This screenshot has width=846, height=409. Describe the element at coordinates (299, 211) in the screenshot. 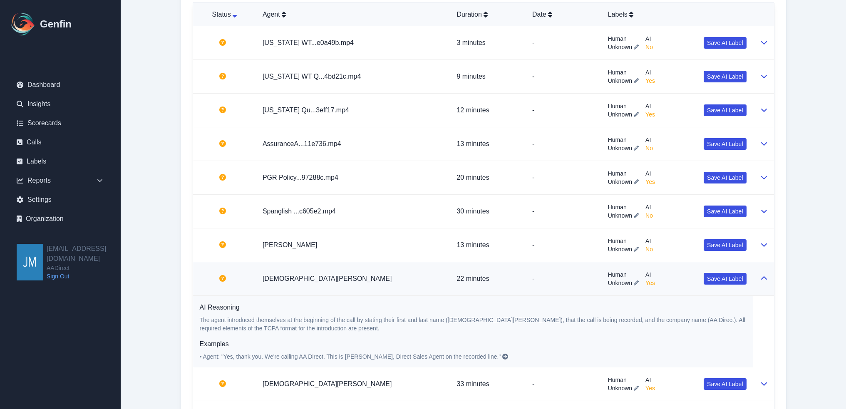

I see `a: Spanglish ...c605e2.mp4` at that location.